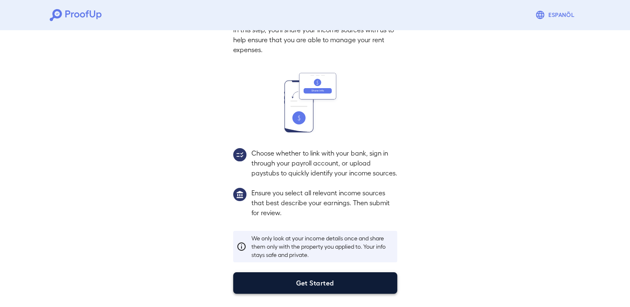 The width and height of the screenshot is (630, 307). Describe the element at coordinates (240, 155) in the screenshot. I see `img: group2.svg` at that location.